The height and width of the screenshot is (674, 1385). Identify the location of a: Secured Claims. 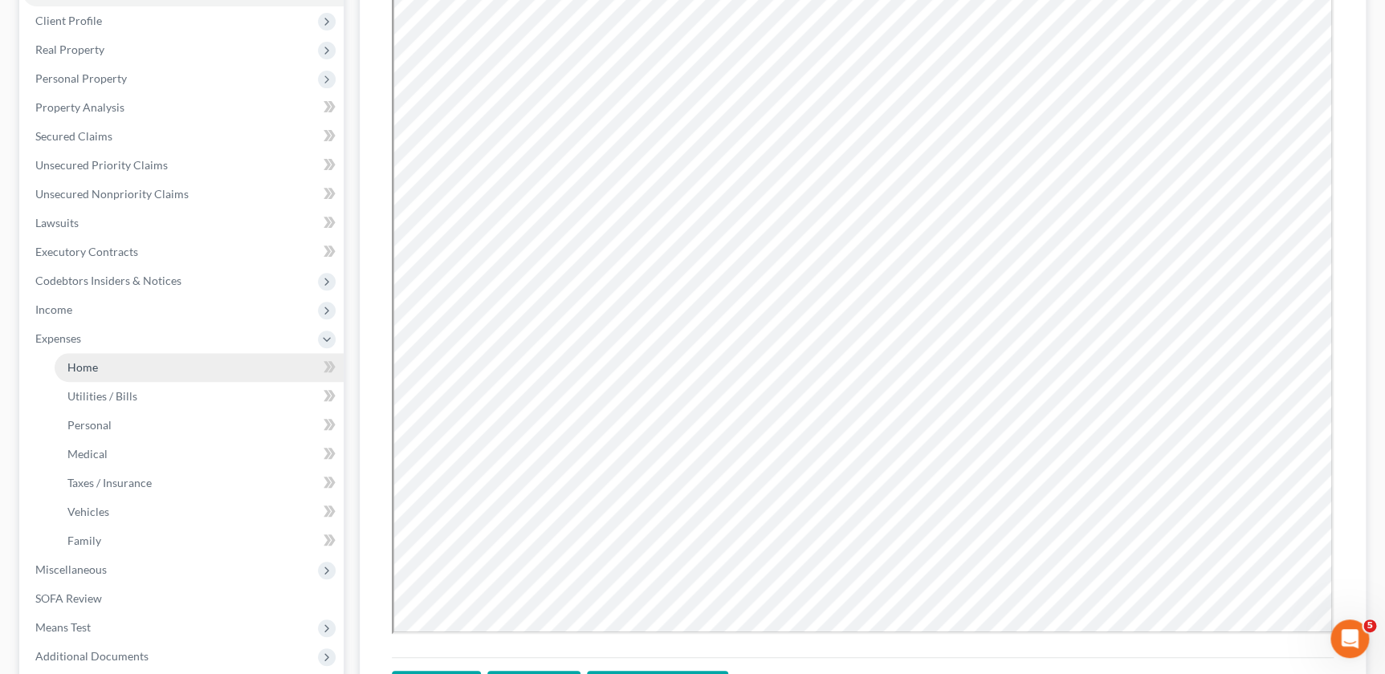
(183, 136).